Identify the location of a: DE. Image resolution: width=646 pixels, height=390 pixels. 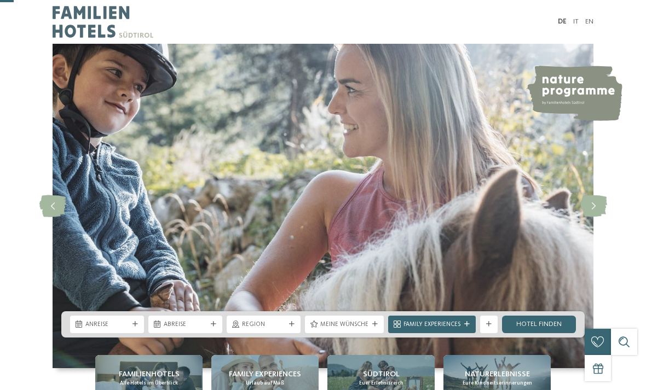
(562, 21).